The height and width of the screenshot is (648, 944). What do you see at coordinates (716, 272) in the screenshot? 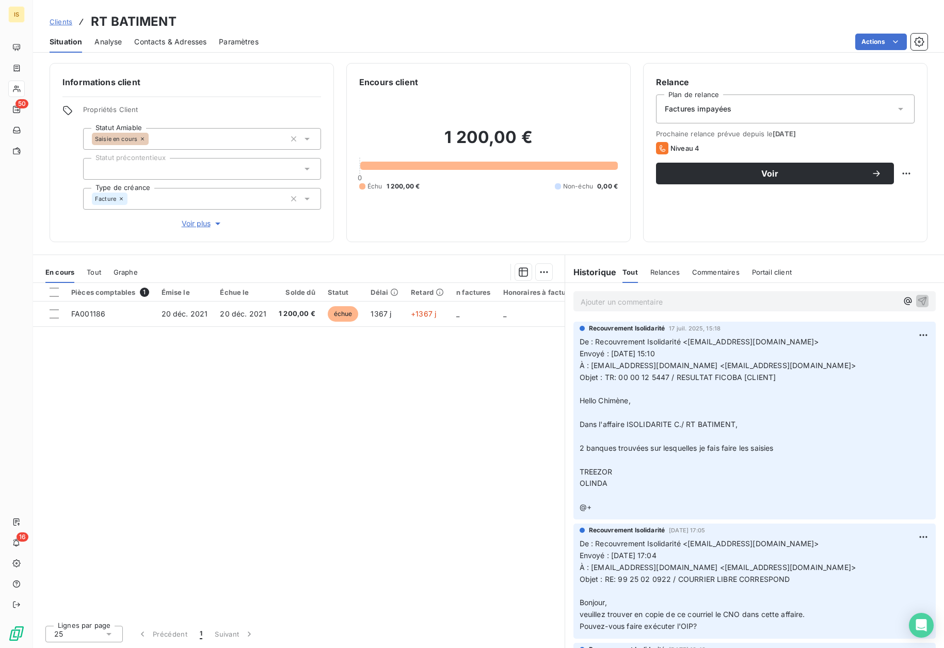
I see `span: Commentaires` at bounding box center [716, 272].